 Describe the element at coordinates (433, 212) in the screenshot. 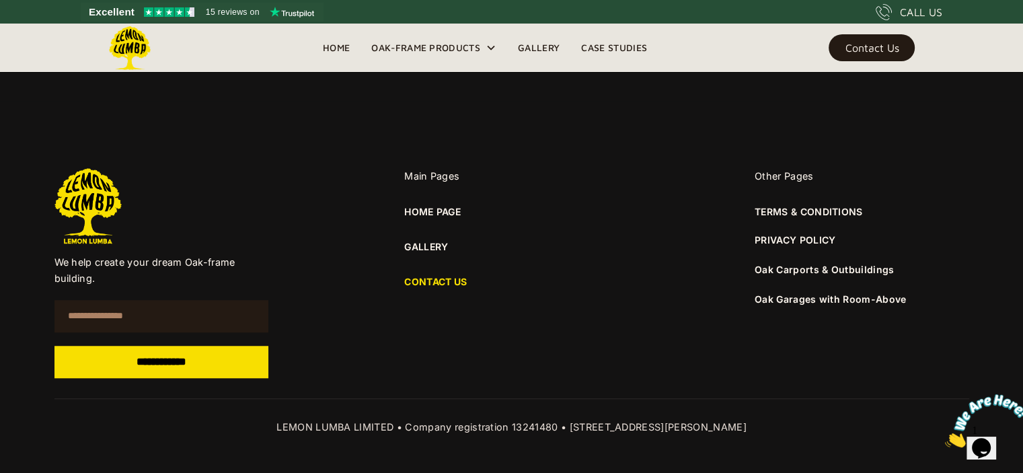

I see `a: HOME PAGE` at that location.